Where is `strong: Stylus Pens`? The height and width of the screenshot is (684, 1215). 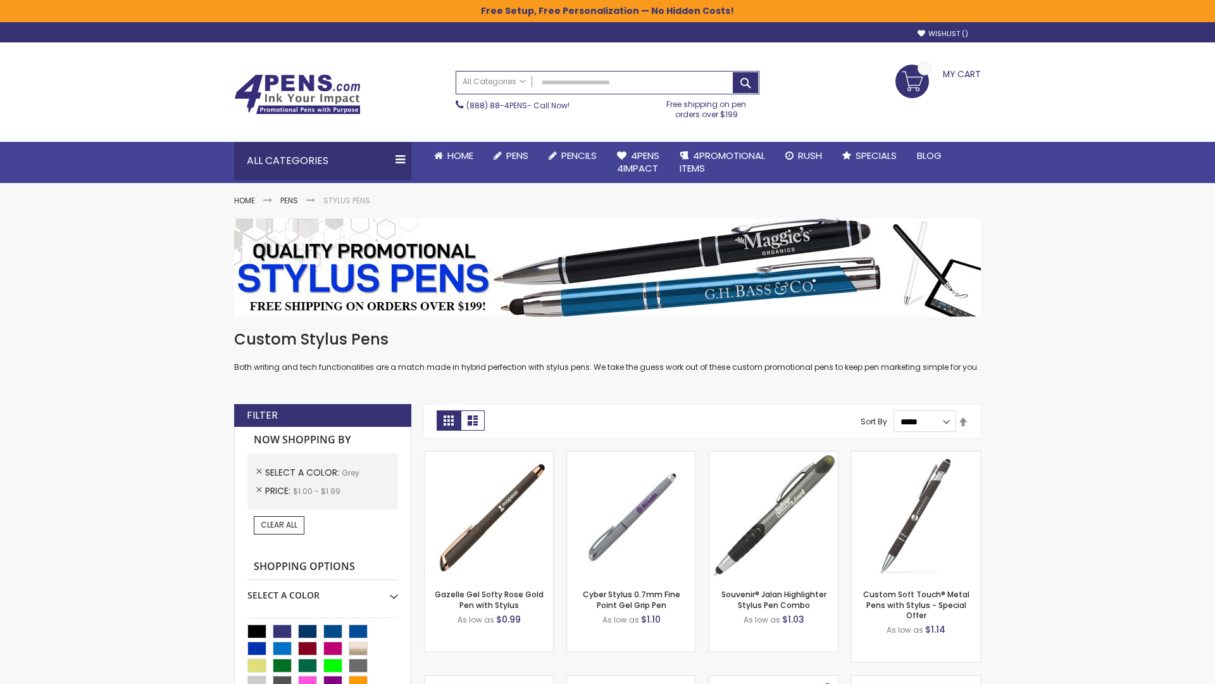 strong: Stylus Pens is located at coordinates (347, 200).